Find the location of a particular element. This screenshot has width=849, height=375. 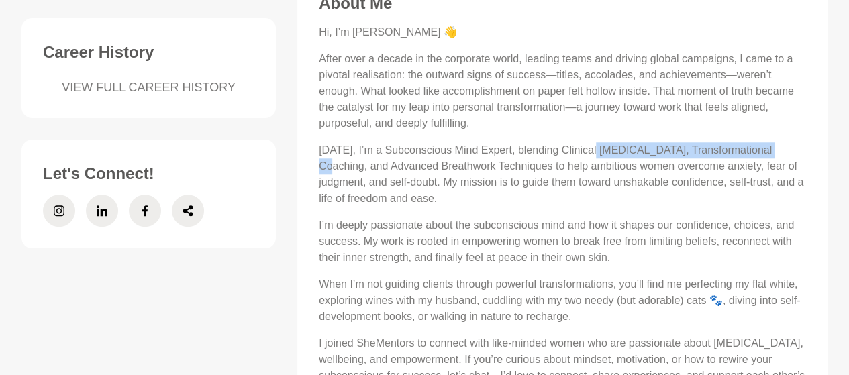

p: When I’m not guiding clients through powerful transformations, you’ll find me perfecting my flat ... is located at coordinates (562, 301).